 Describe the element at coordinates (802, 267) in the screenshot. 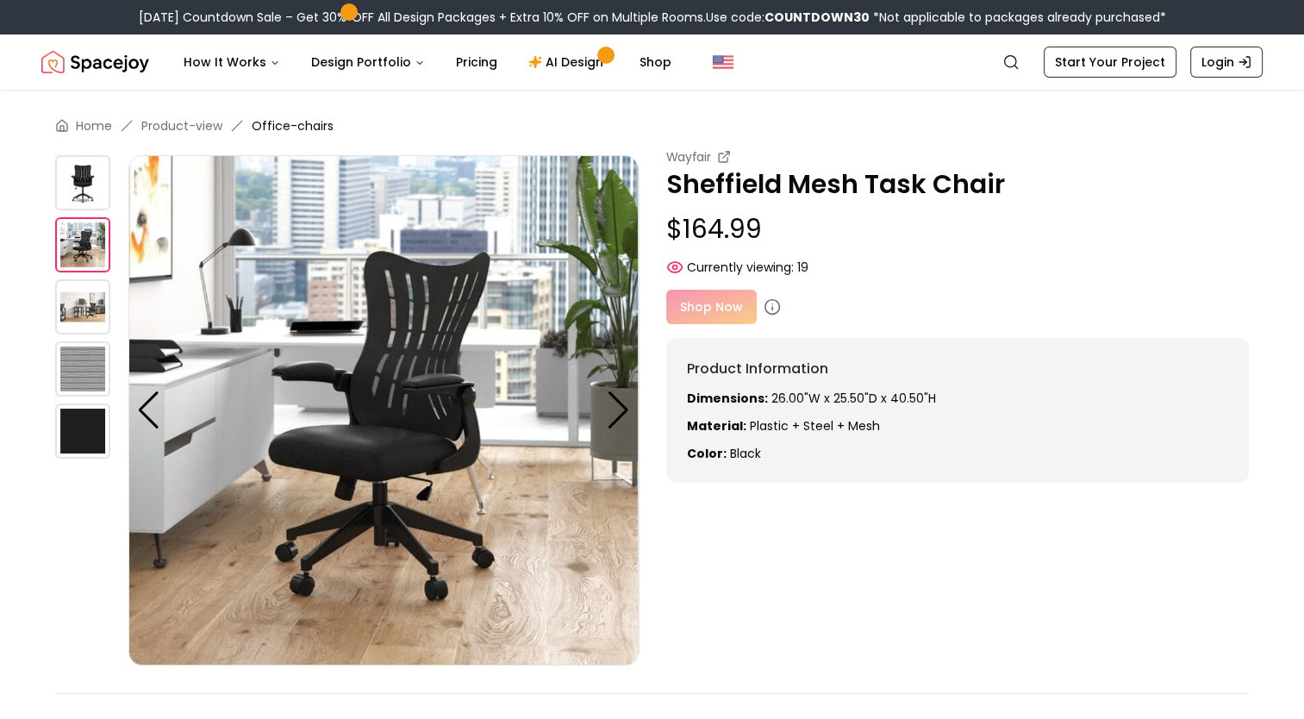

I see `span: 19` at that location.